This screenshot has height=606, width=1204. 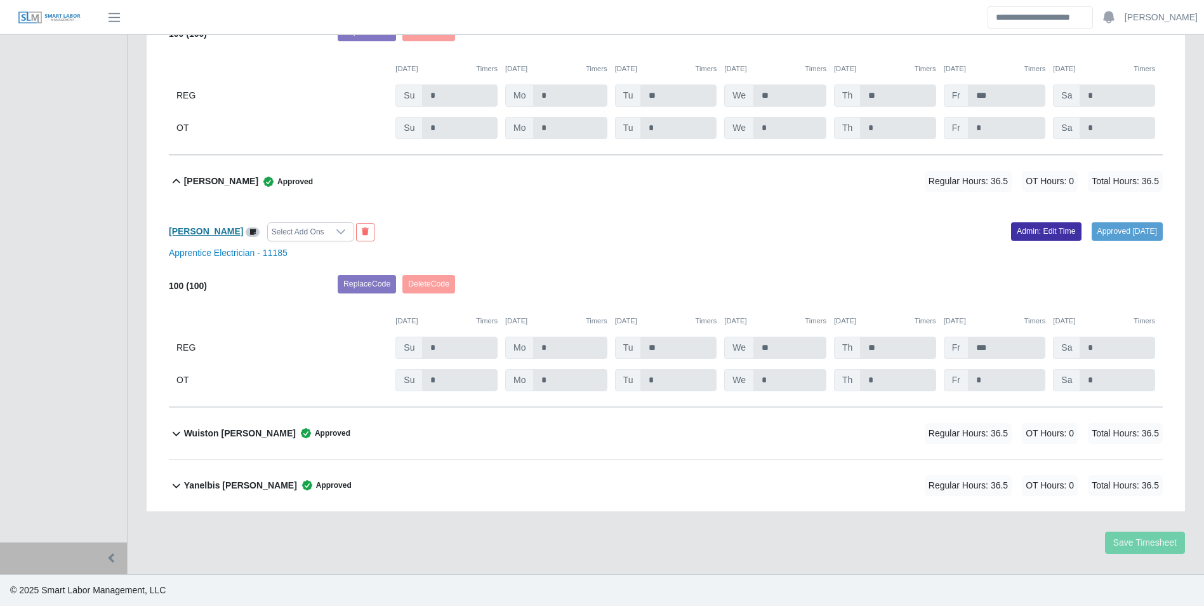 What do you see at coordinates (88, 590) in the screenshot?
I see `span: © 2025 Smart Labor Management, LLC` at bounding box center [88, 590].